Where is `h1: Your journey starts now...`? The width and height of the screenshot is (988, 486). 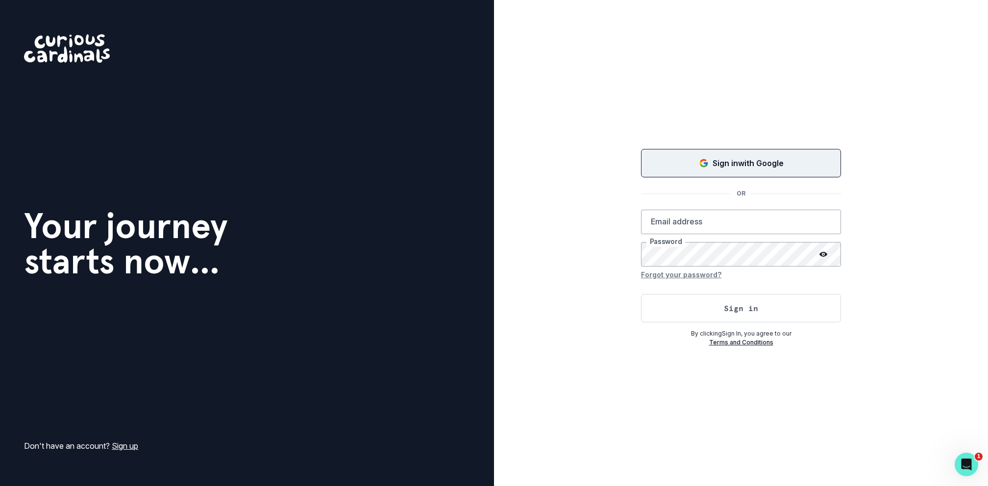
h1: Your journey starts now... is located at coordinates (126, 244).